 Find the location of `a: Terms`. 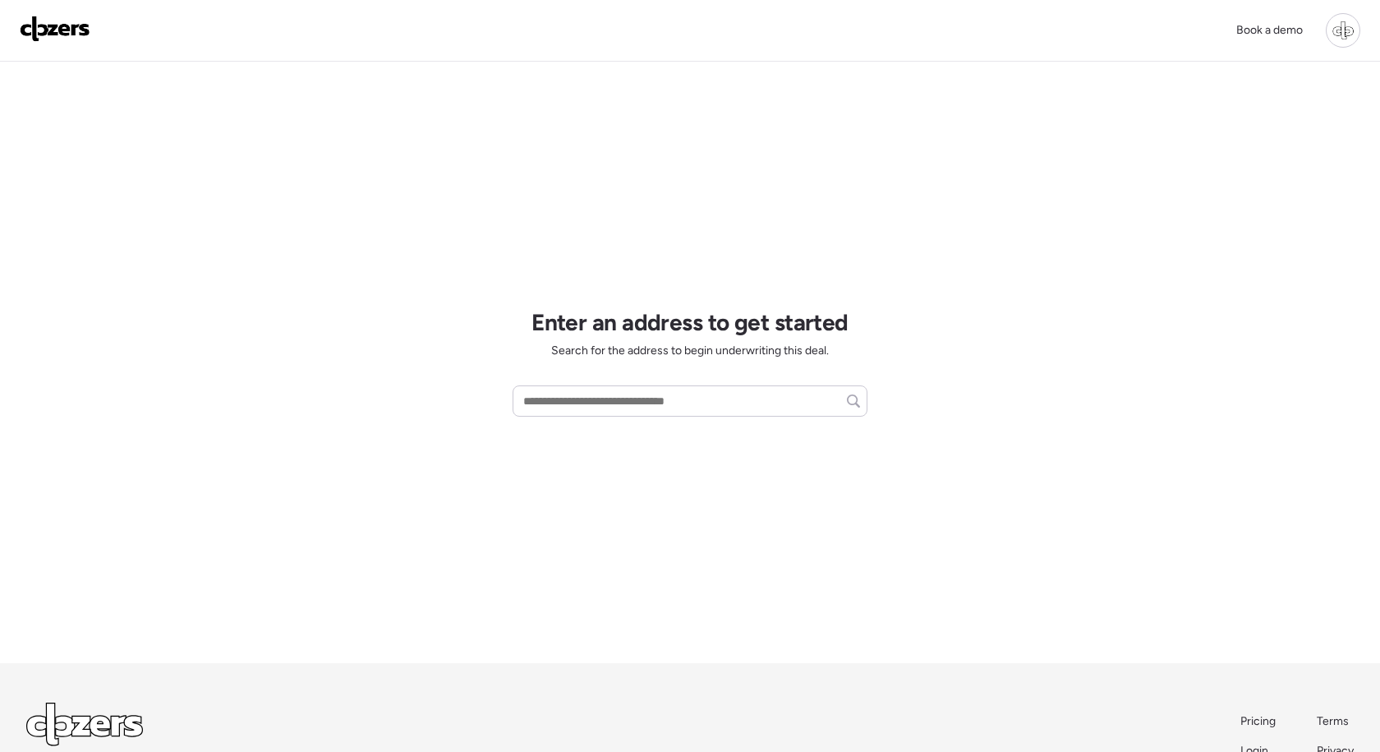

a: Terms is located at coordinates (1335, 721).